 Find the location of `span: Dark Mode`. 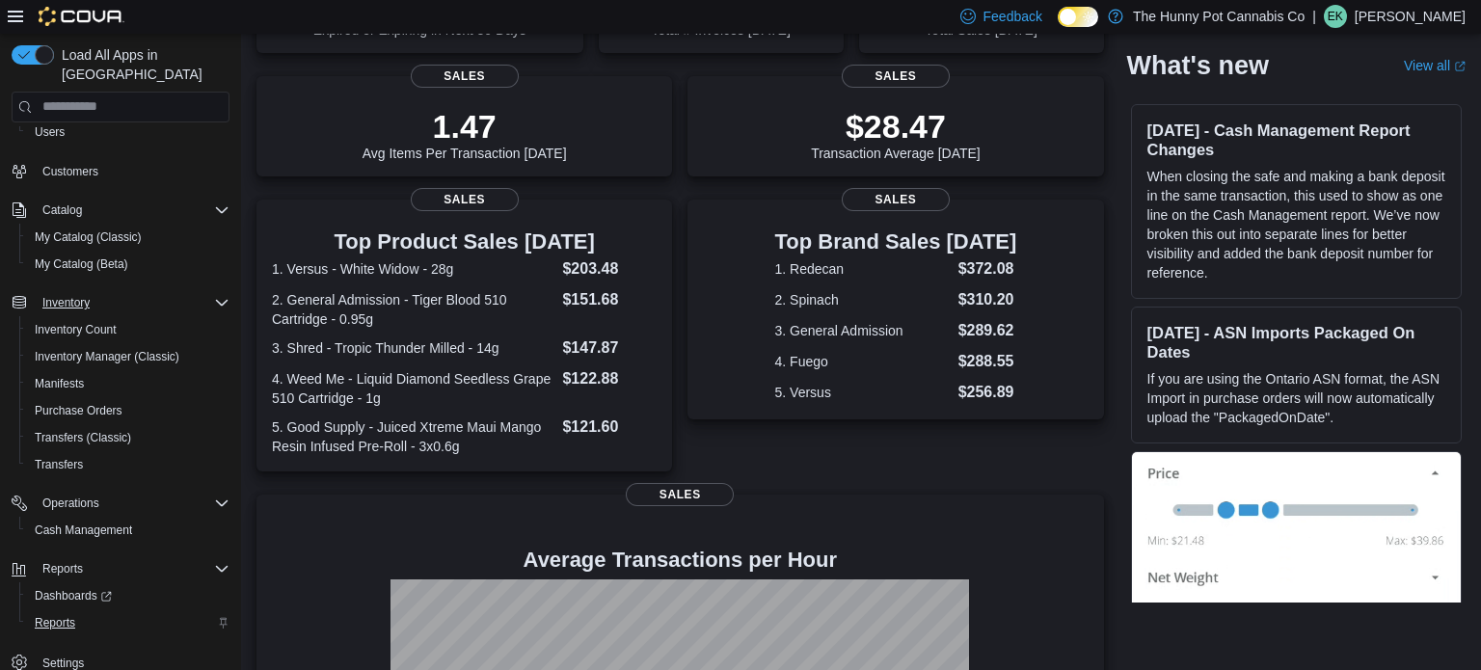

span: Dark Mode is located at coordinates (1058, 27).